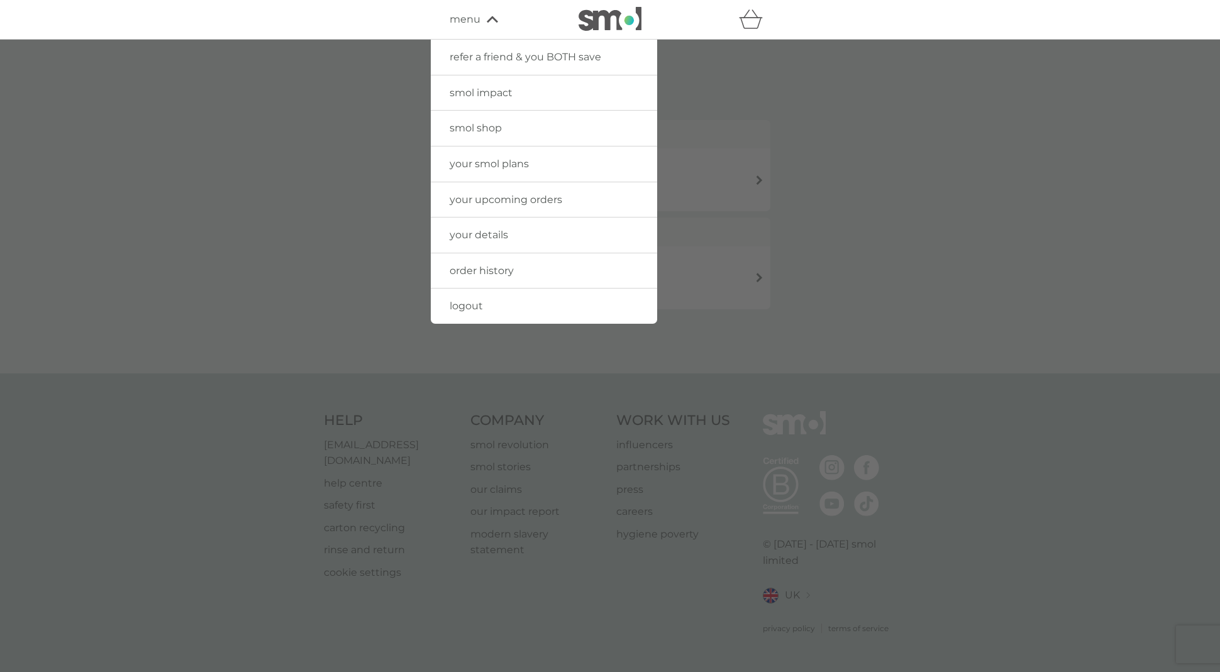 This screenshot has height=672, width=1220. Describe the element at coordinates (465, 19) in the screenshot. I see `span: menu` at that location.